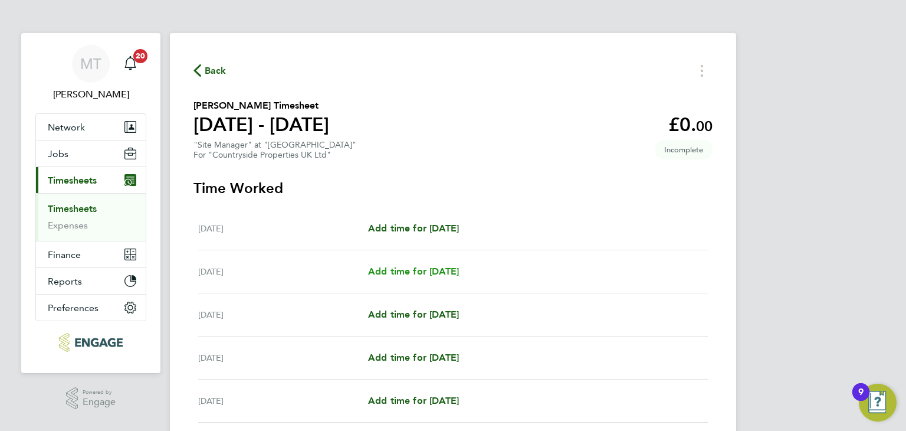  What do you see at coordinates (68, 225) in the screenshot?
I see `a: Expenses` at bounding box center [68, 225].